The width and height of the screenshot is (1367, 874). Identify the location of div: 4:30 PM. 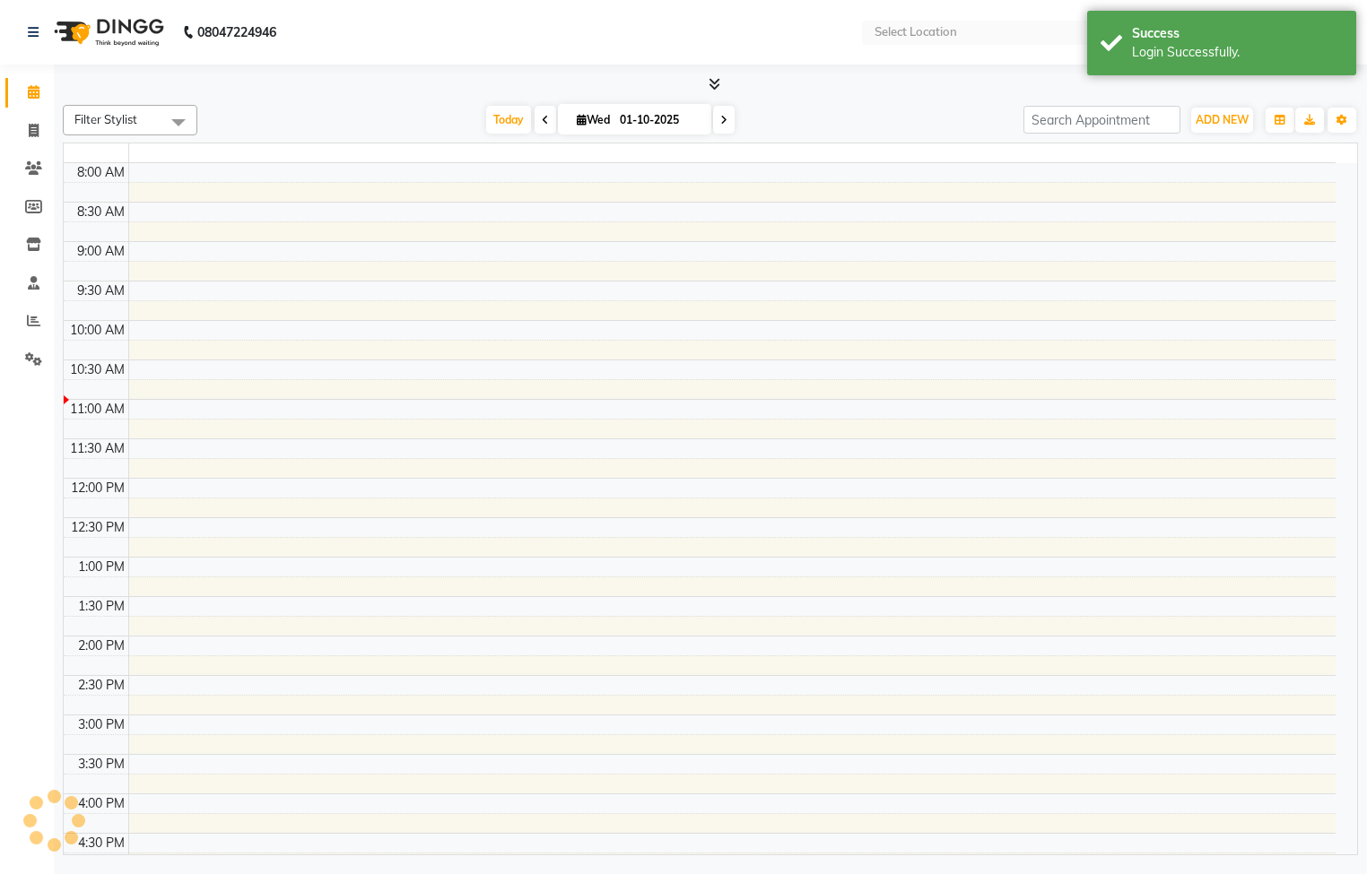
(101, 843).